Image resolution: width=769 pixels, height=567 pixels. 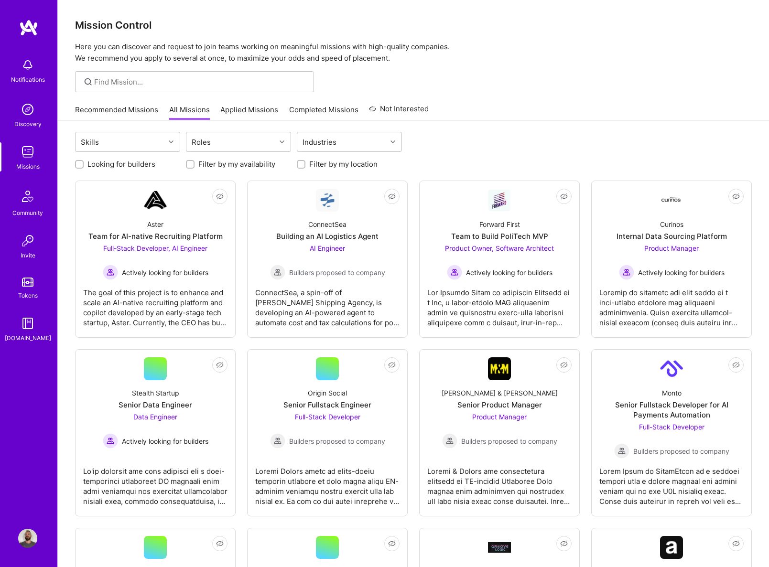 What do you see at coordinates (155, 304) in the screenshot?
I see `div: The goal of this project is to enhance and scale an AI-native recruiting platform and copilot dev...` at bounding box center [155, 304].